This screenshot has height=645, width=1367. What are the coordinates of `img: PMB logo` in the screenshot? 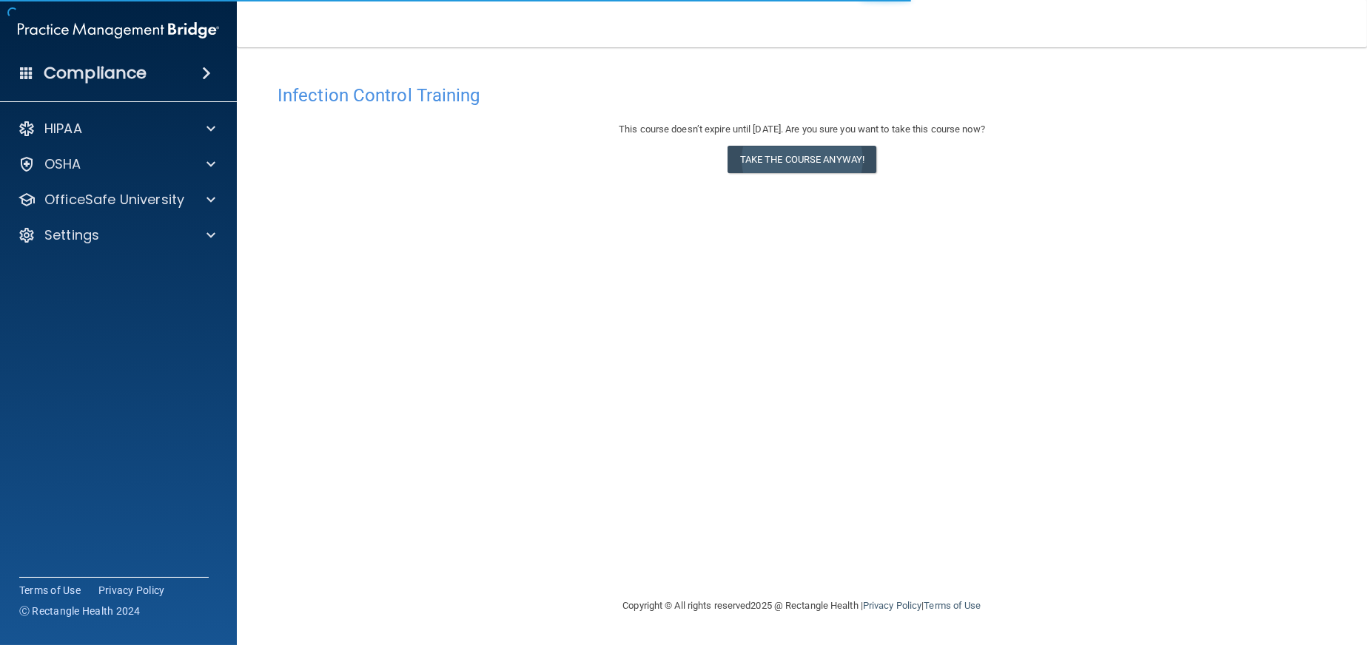 It's located at (118, 30).